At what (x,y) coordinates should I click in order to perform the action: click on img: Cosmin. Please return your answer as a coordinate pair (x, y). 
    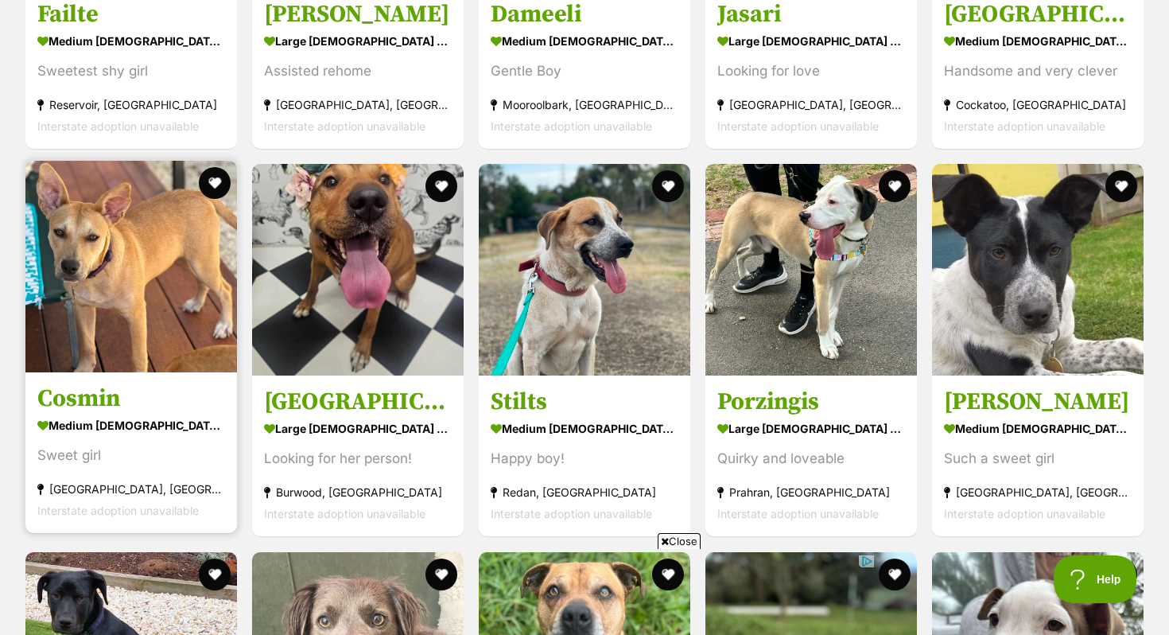
    Looking at the image, I should click on (131, 266).